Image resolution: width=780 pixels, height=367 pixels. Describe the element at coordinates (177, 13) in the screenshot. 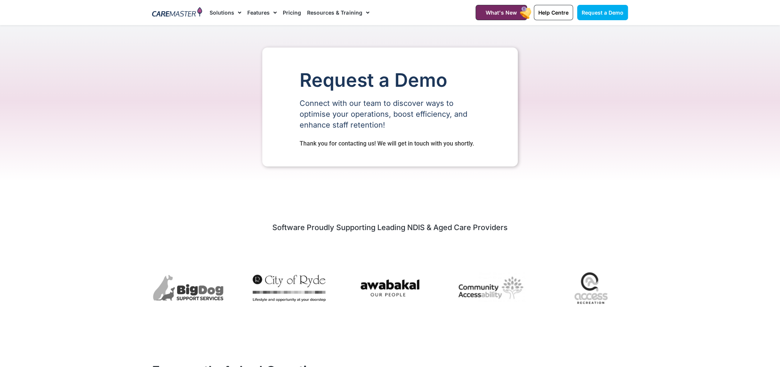

I see `img: CareMaster Logo` at that location.